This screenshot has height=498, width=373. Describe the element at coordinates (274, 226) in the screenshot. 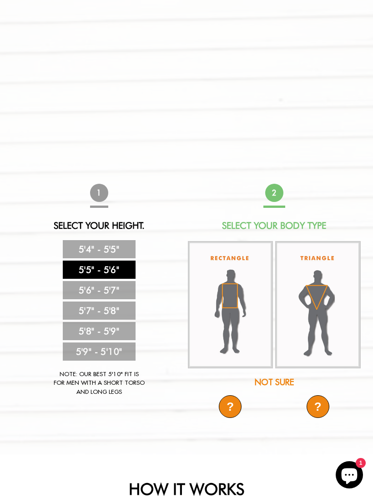

I see `h2: Select Your Body Type` at that location.